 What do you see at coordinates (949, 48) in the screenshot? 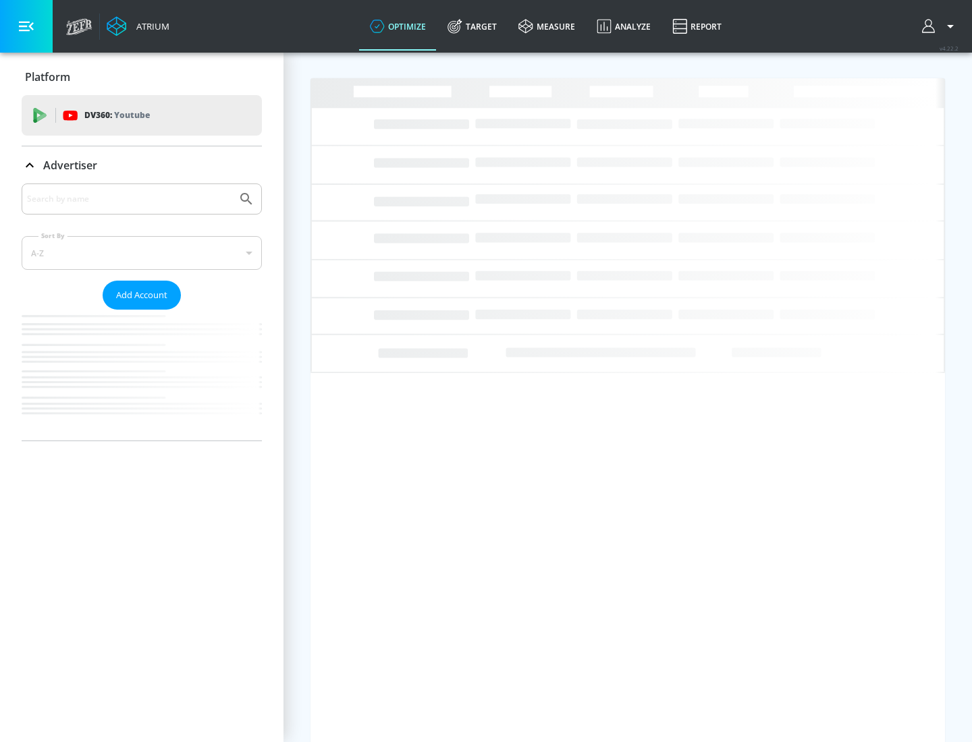
I see `span: v 4.22.2` at bounding box center [949, 48].